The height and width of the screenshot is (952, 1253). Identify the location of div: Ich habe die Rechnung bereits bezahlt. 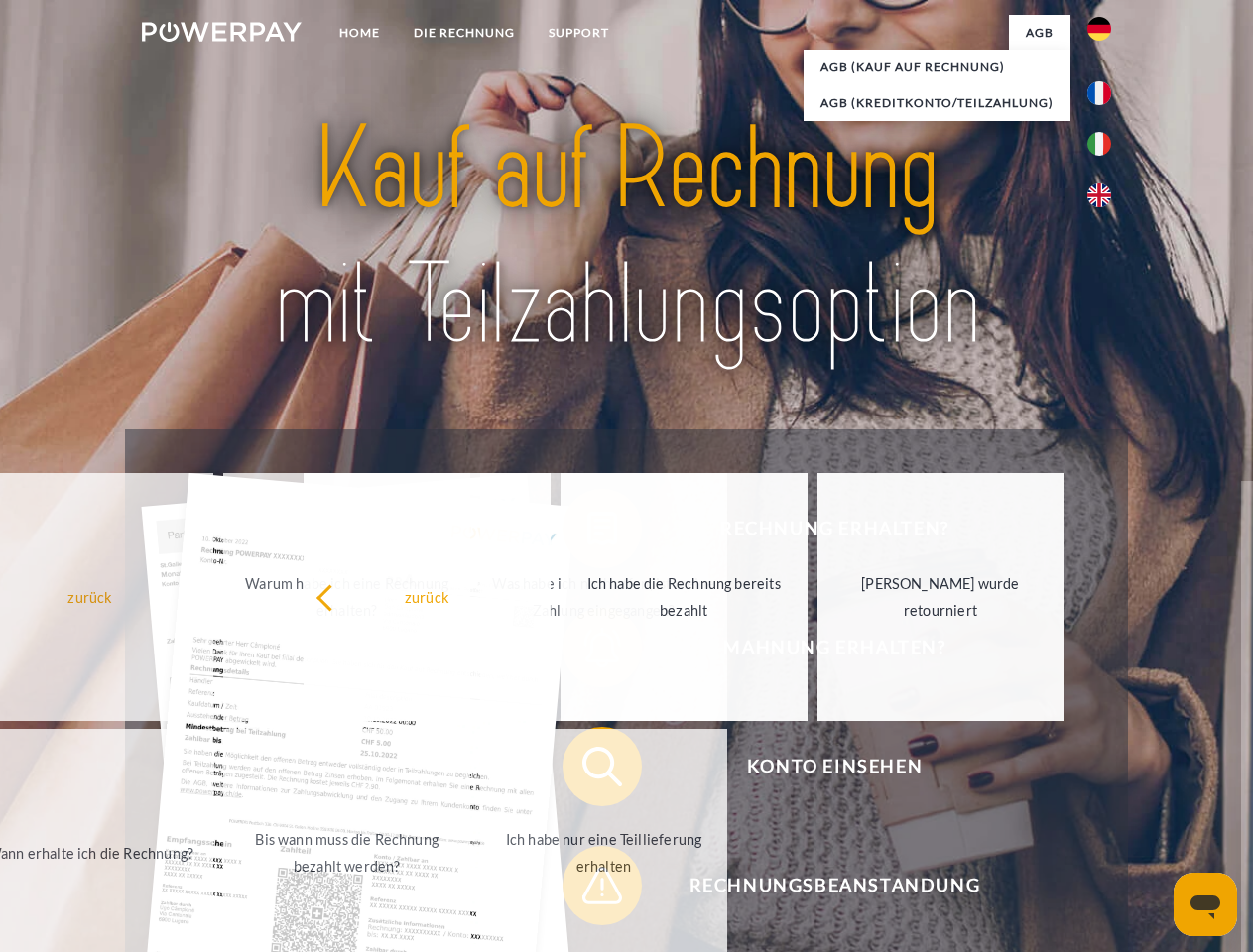
(684, 597).